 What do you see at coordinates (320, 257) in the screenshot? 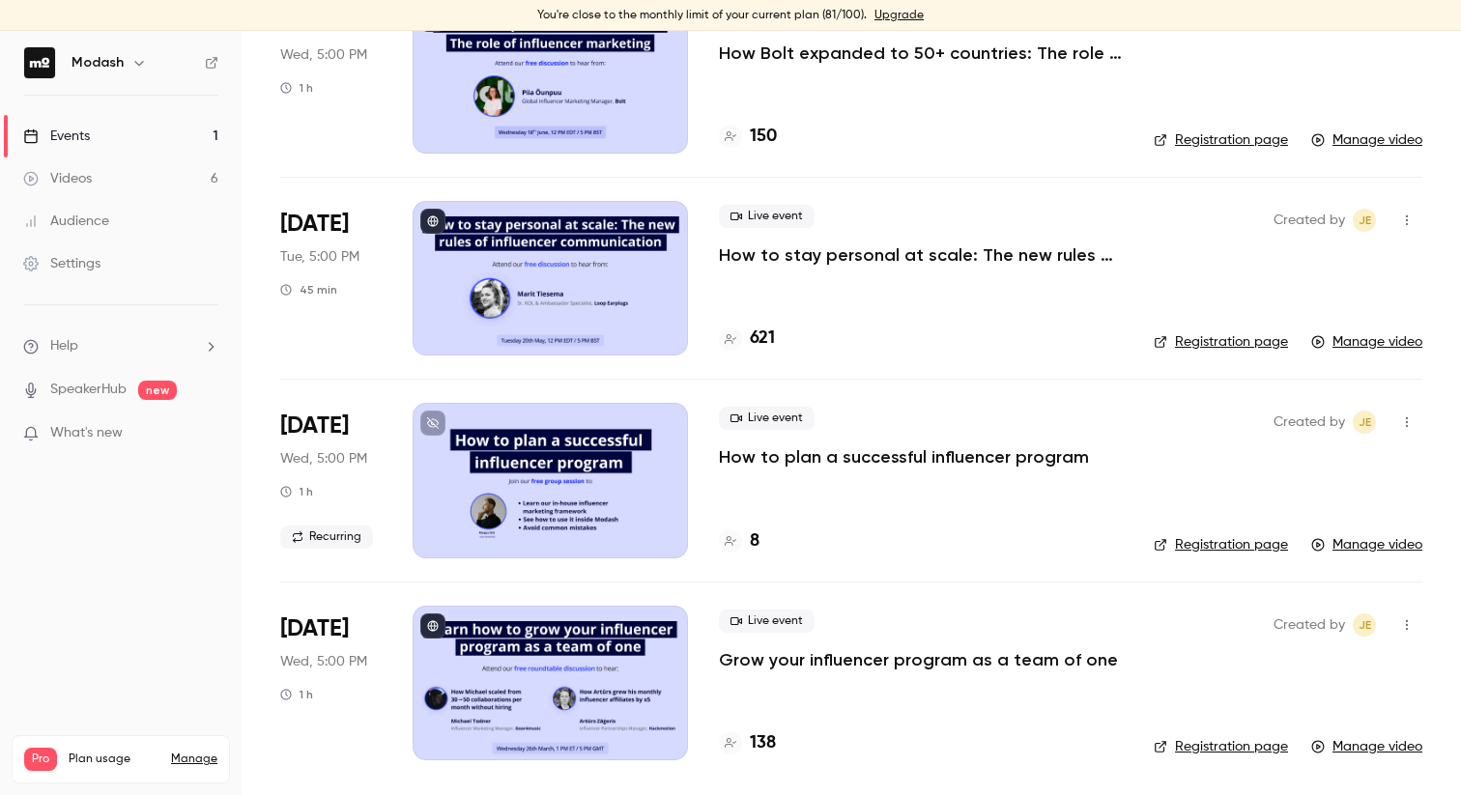
I see `span: Tue, 5:00 PM` at bounding box center [320, 257].